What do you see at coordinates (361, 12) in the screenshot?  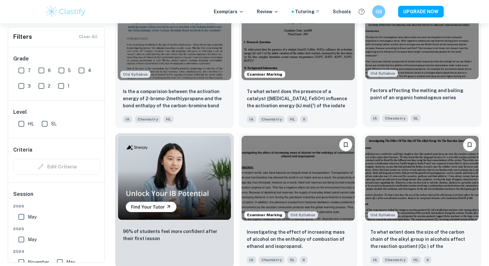 I see `button: Help and Feedback` at bounding box center [361, 12].